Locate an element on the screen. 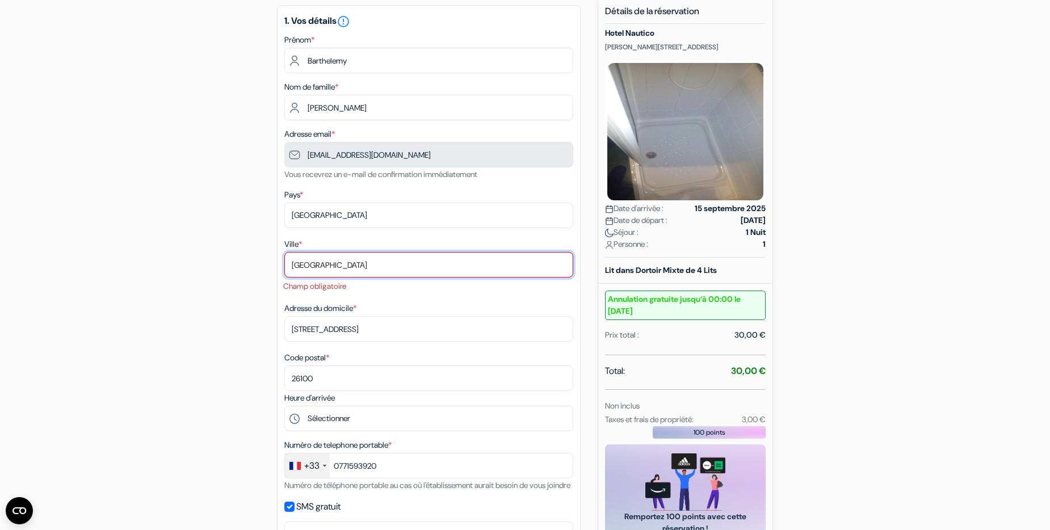  label: Ville is located at coordinates (293, 244).